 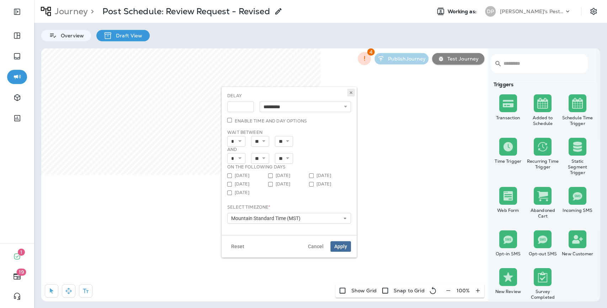 I want to click on button: 19, so click(x=17, y=276).